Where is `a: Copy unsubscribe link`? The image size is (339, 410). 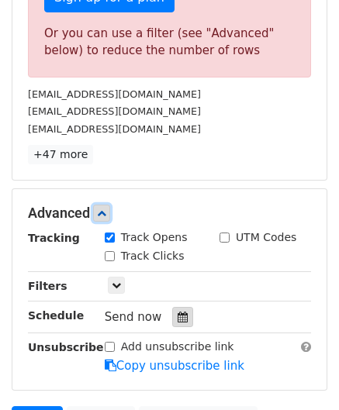
a: Copy unsubscribe link is located at coordinates (175, 366).